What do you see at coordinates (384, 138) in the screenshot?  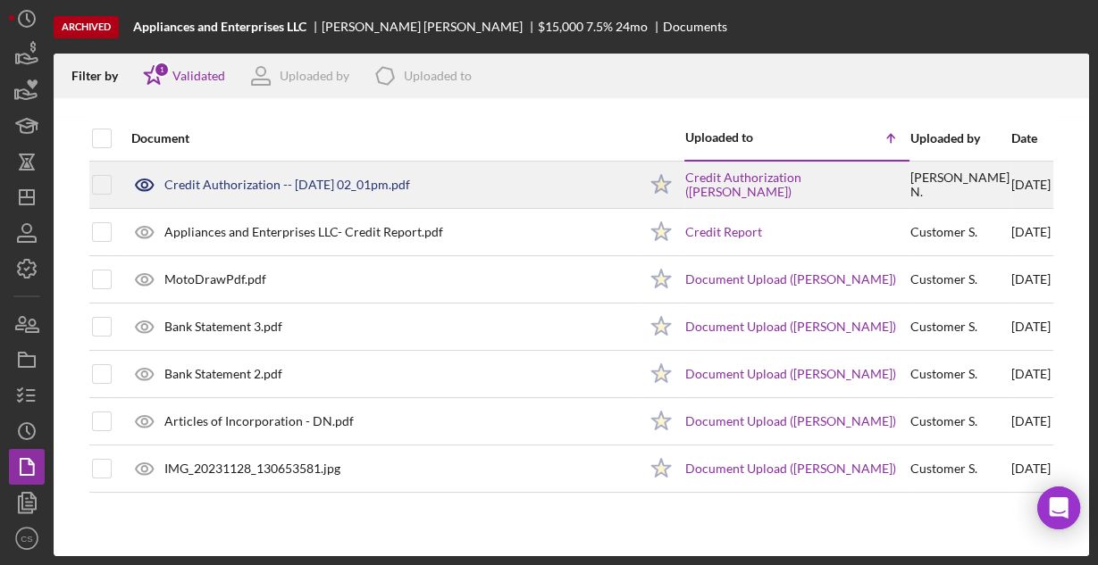 I see `div: Document` at bounding box center [384, 138].